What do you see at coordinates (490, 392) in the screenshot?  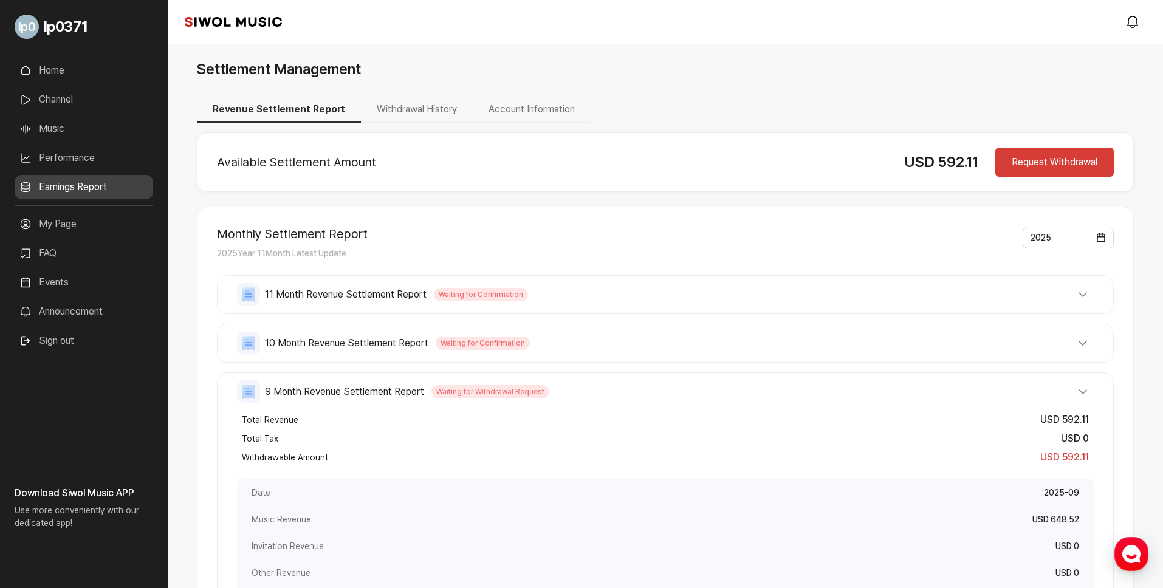 I see `span: Waiting for Withdrawal Request` at bounding box center [490, 392].